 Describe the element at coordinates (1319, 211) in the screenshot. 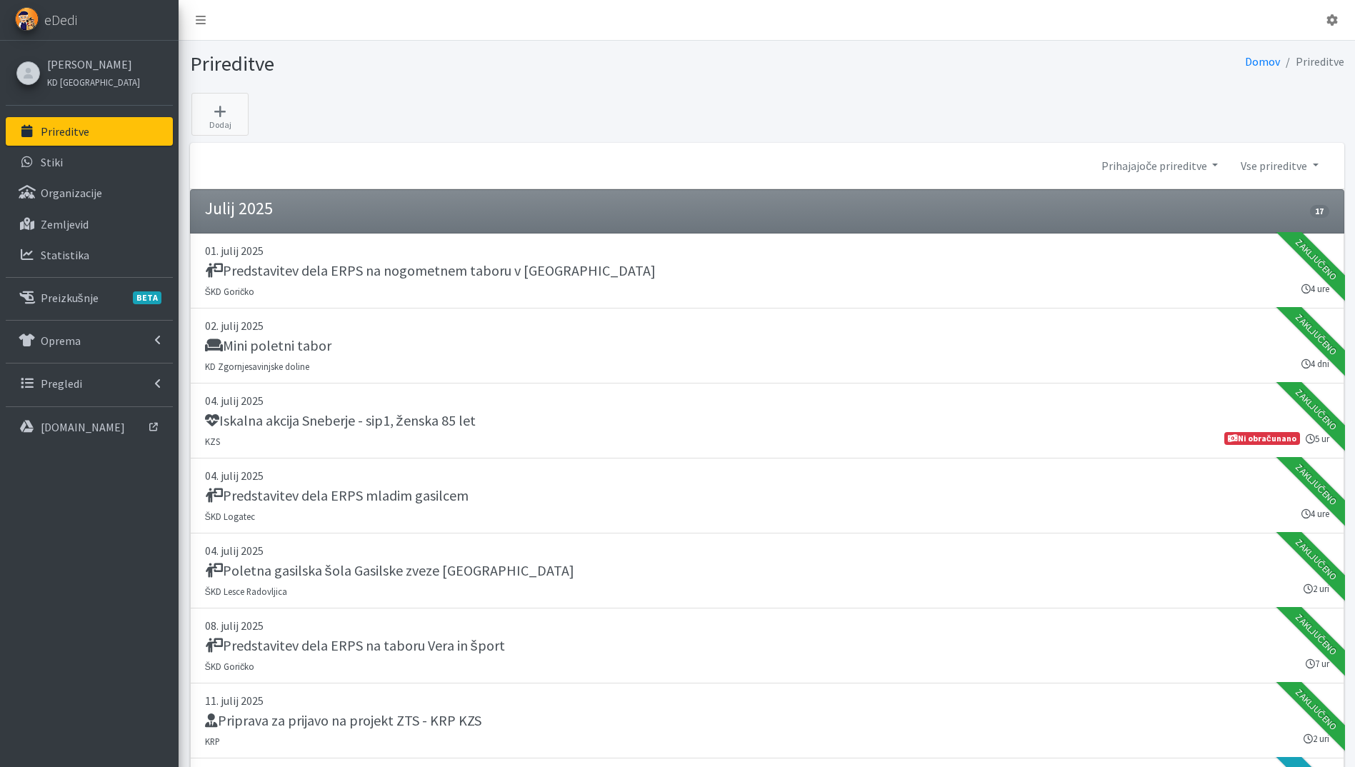

I see `span: 17` at that location.